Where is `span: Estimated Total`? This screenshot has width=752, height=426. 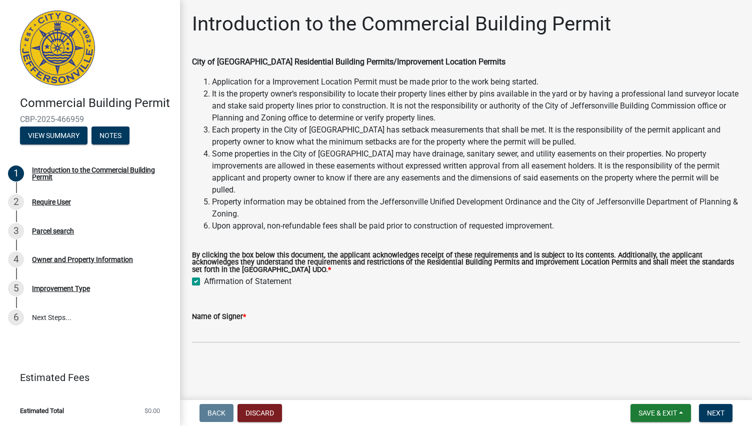 span: Estimated Total is located at coordinates (42, 411).